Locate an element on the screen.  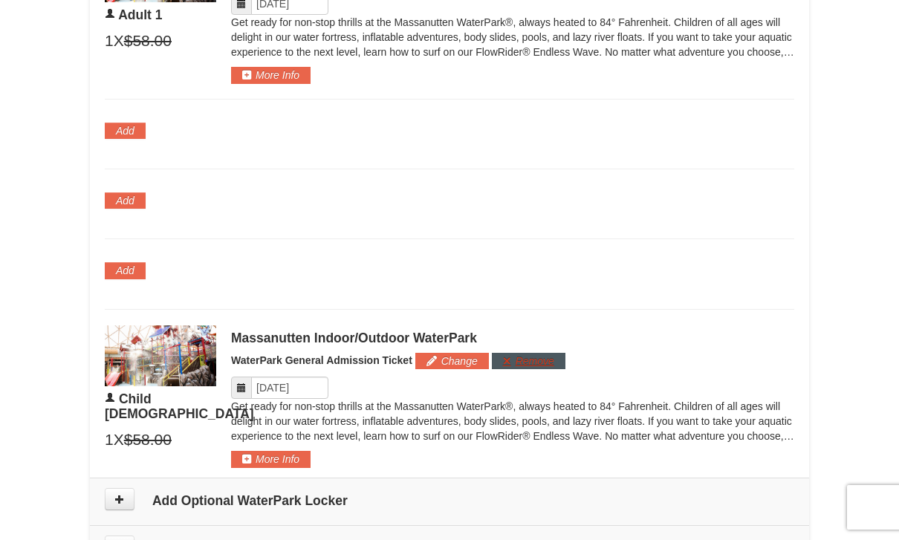
img: 6619917-1403-22d2226d.jpg is located at coordinates (161, 356).